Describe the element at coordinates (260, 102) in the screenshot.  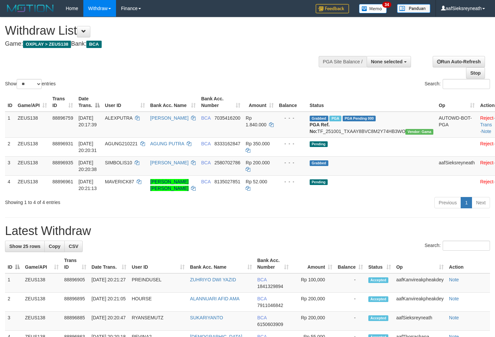
I see `th: Amount: activate to sort column ascending` at that location.